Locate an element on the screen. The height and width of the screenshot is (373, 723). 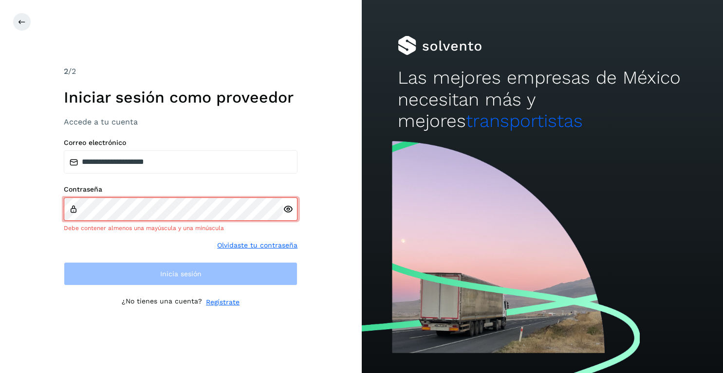
button: Inicia sesión is located at coordinates (181, 274).